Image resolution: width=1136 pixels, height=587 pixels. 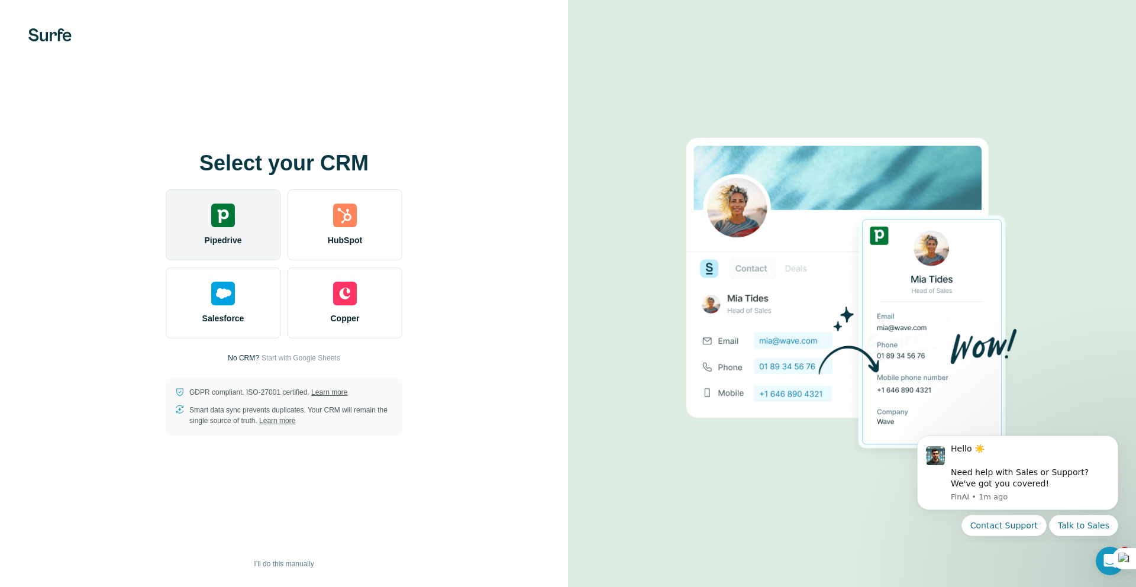 What do you see at coordinates (131, 72) in the screenshot?
I see `p: Message from FinAI, sent 1m ago` at bounding box center [131, 72].